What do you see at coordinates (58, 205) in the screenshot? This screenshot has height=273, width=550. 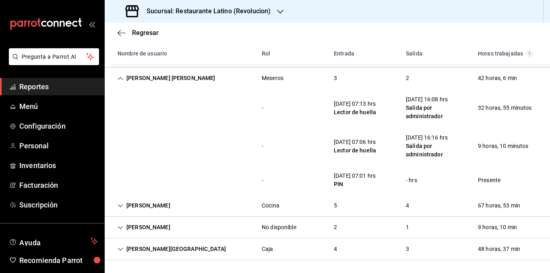 I see `span: Suscripción` at bounding box center [58, 205].